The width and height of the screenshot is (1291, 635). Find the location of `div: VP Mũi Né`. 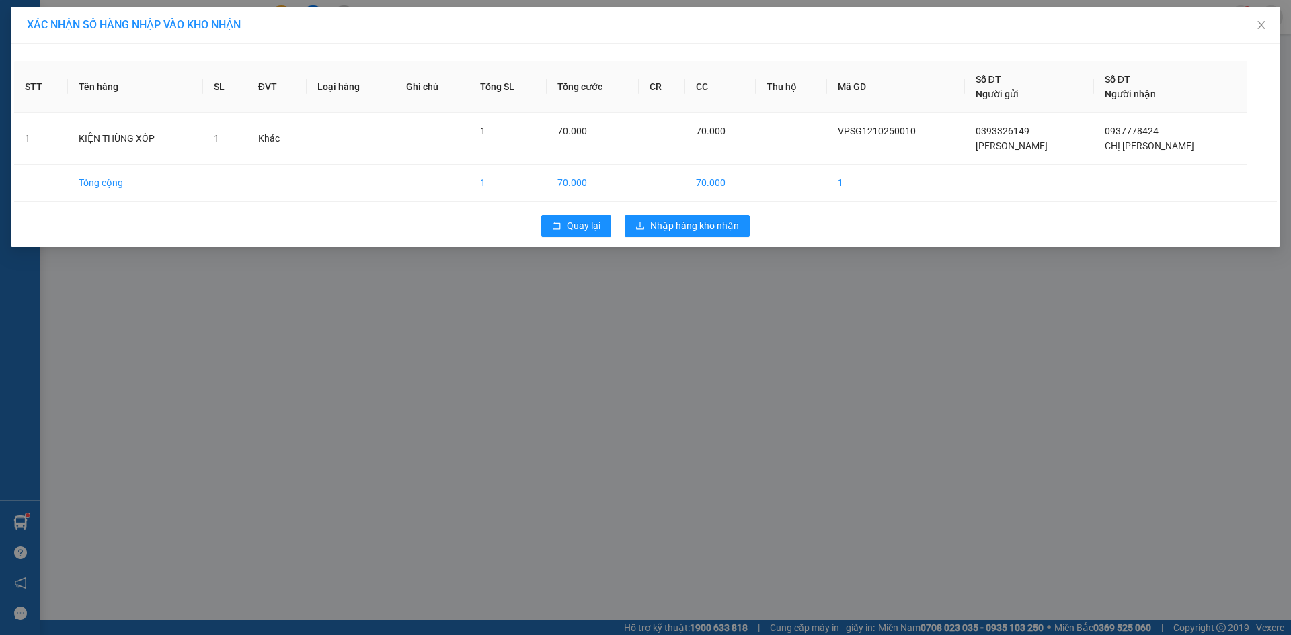

div: VP Mũi Né is located at coordinates (182, 19).